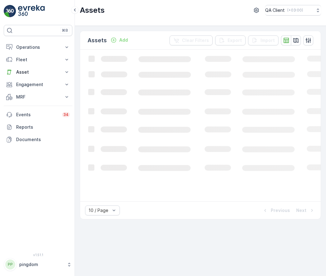 Image resolution: width=326 pixels, height=276 pixels. Describe the element at coordinates (302, 210) in the screenshot. I see `p: Next` at that location.